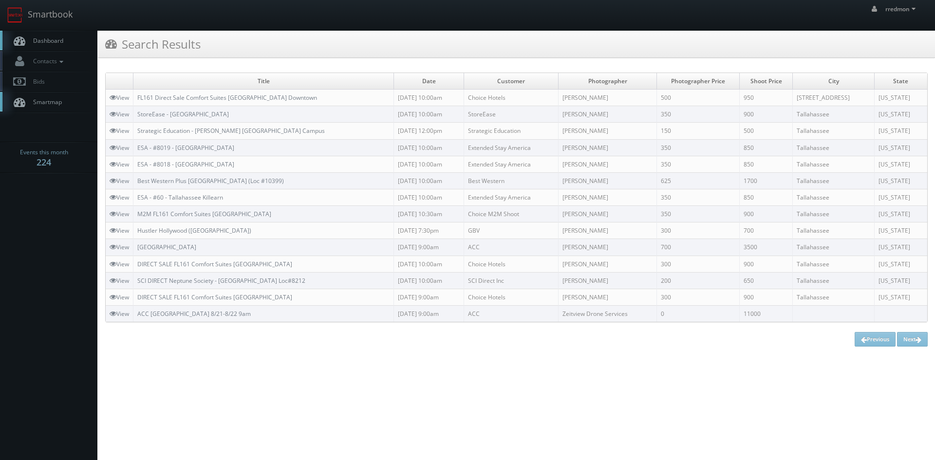 This screenshot has height=460, width=935. What do you see at coordinates (902, 9) in the screenshot?
I see `span: rredmon` at bounding box center [902, 9].